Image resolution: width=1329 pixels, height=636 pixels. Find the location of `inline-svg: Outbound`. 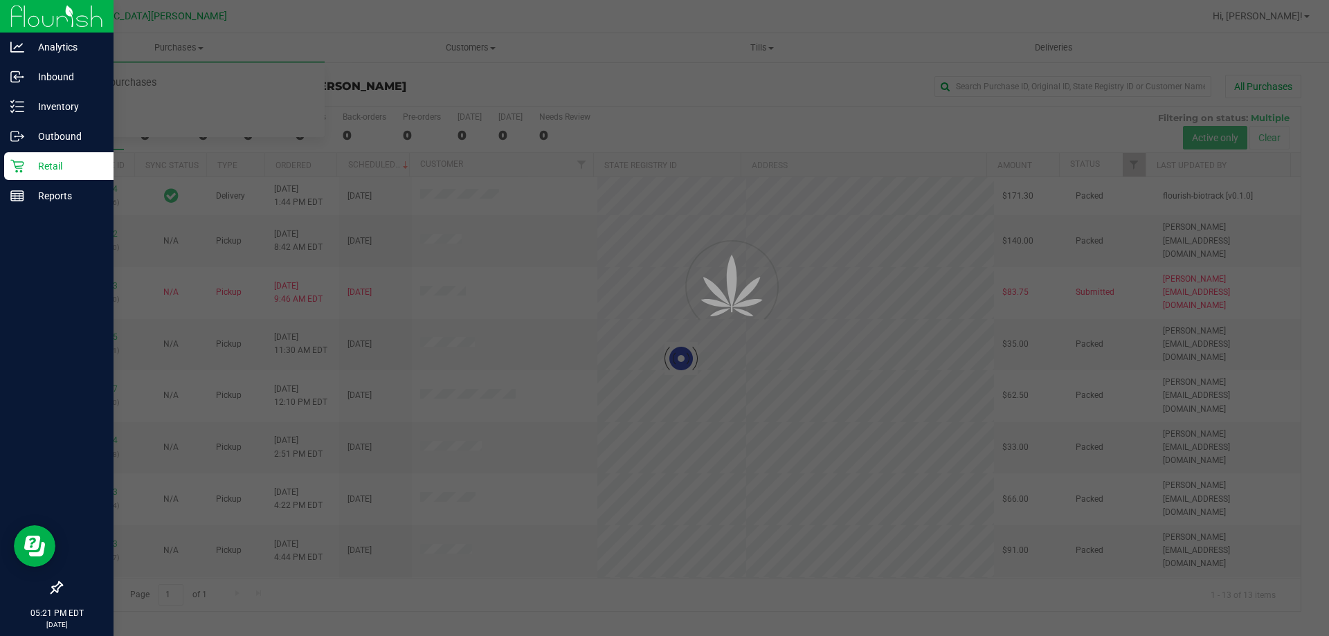

inline-svg: Outbound is located at coordinates (17, 136).